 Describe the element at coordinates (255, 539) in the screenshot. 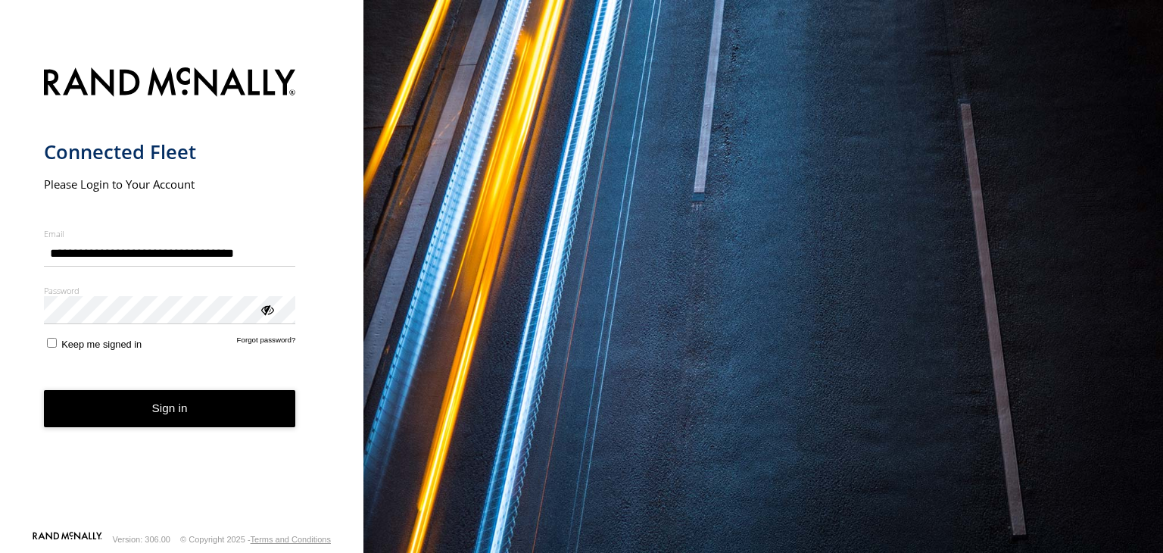

I see `div: © Copyright 2025 -` at that location.